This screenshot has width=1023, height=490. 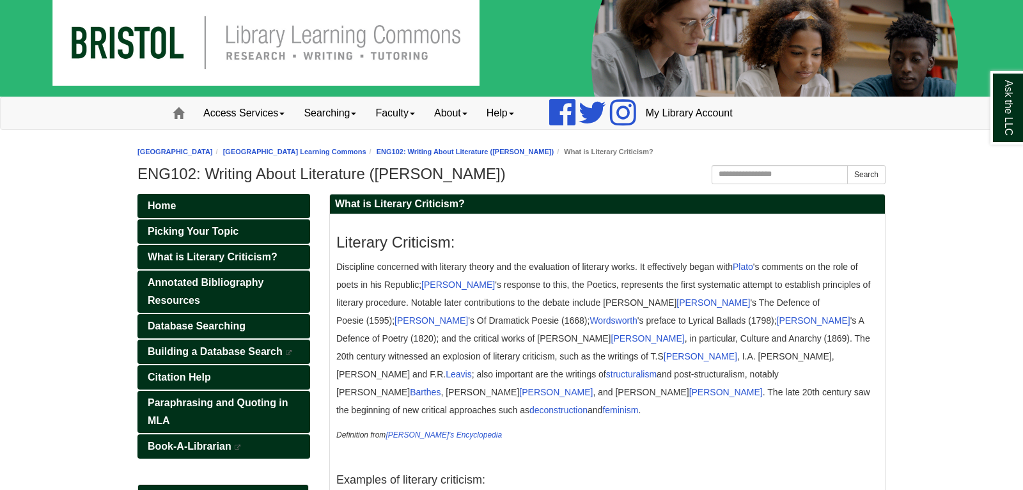 I want to click on span: Book-A-Librarian, so click(x=189, y=446).